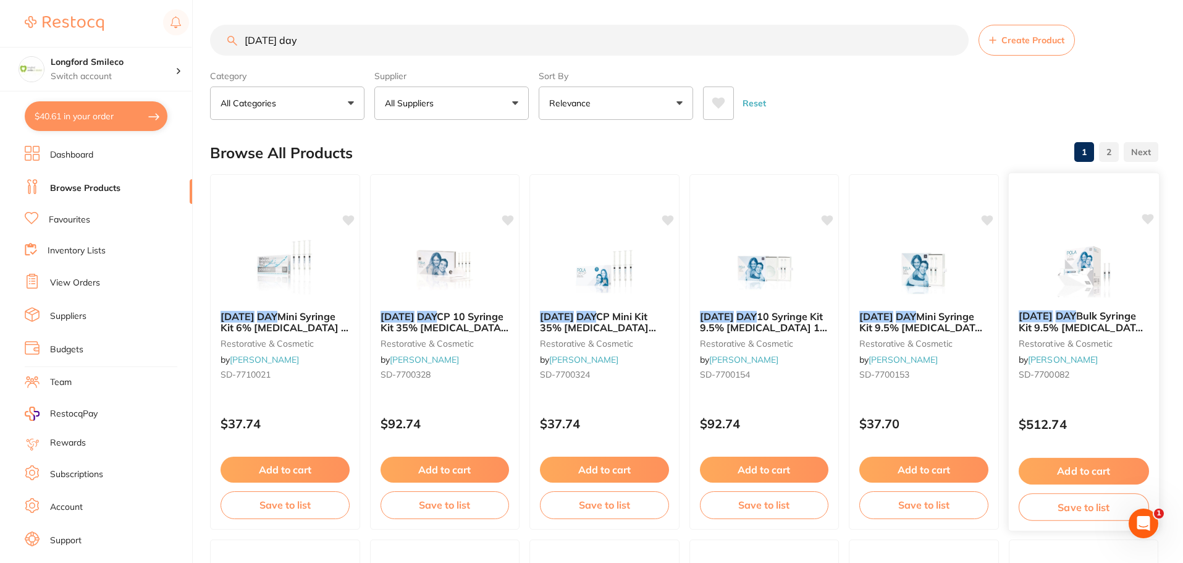 This screenshot has width=1183, height=563. What do you see at coordinates (68, 316) in the screenshot?
I see `a: Suppliers` at bounding box center [68, 316].